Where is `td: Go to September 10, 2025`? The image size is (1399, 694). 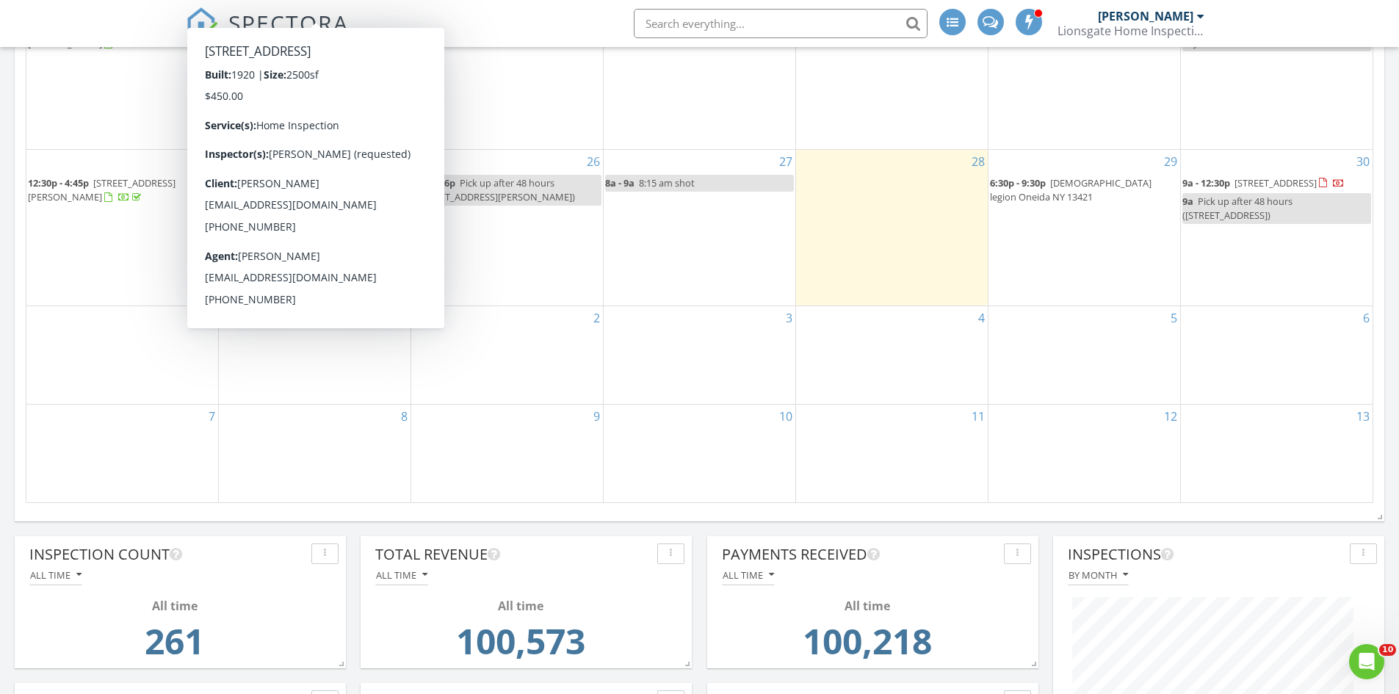
td: Go to September 10, 2025 is located at coordinates (700, 452).